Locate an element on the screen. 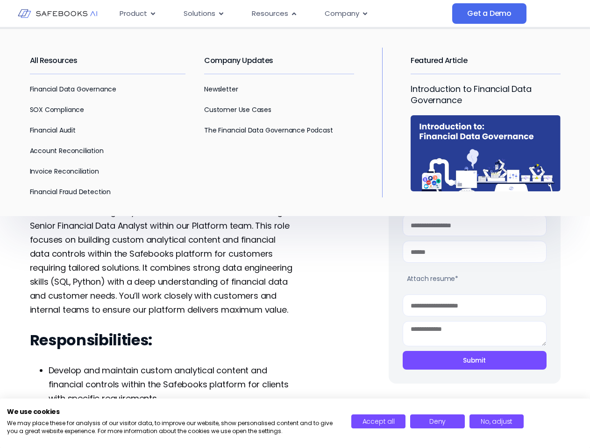 This screenshot has width=590, height=448. nav: Menu is located at coordinates (282, 14).